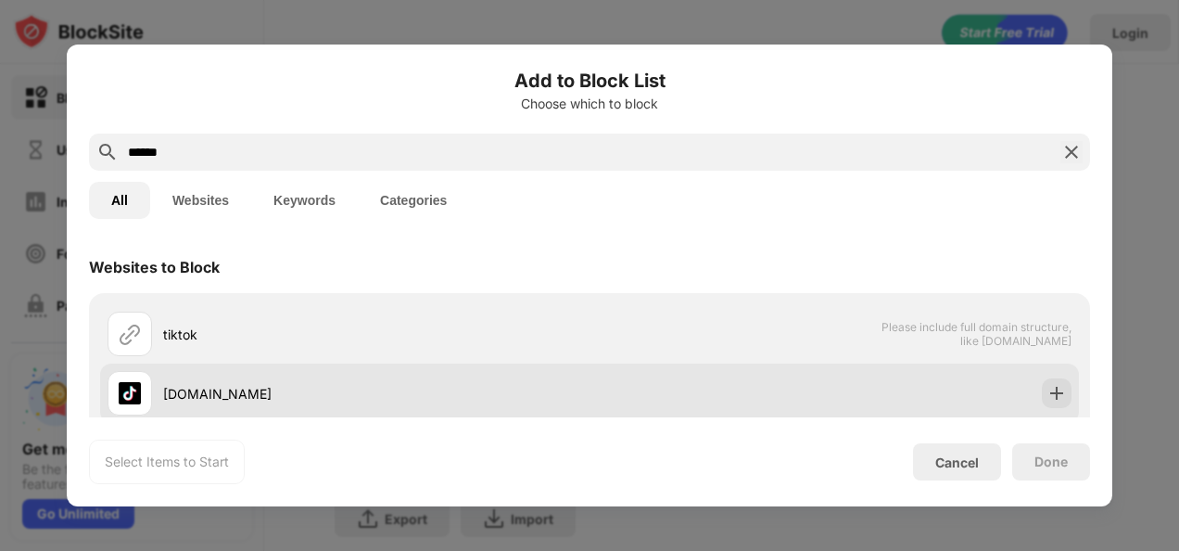 This screenshot has width=1179, height=551. I want to click on img: search-close, so click(1072, 152).